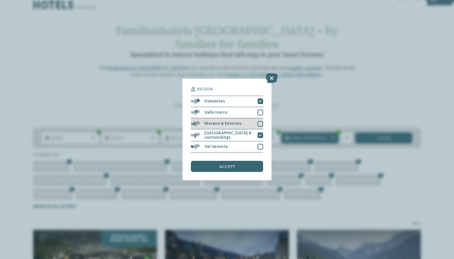 The height and width of the screenshot is (259, 454). I want to click on span: Val Venosta, so click(216, 147).